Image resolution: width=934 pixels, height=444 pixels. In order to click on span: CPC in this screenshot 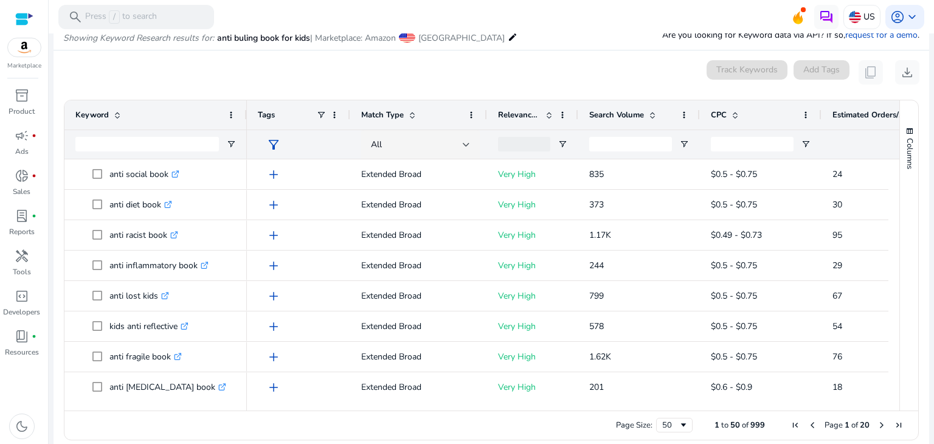, I will do `click(719, 115)`.